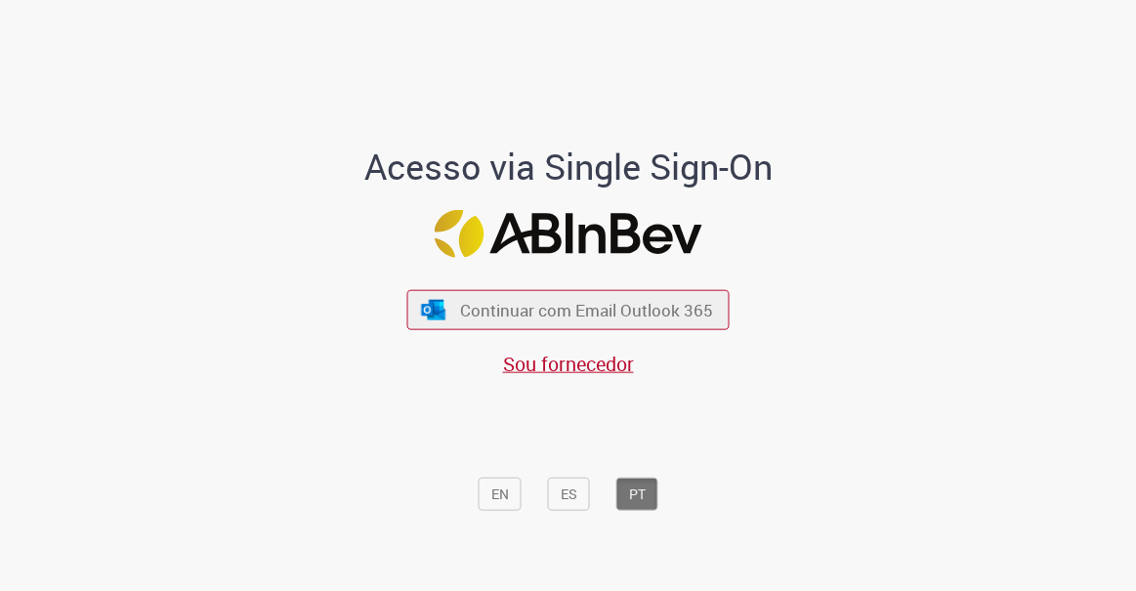 The image size is (1136, 591). What do you see at coordinates (569, 363) in the screenshot?
I see `a: Sou fornecedor` at bounding box center [569, 363].